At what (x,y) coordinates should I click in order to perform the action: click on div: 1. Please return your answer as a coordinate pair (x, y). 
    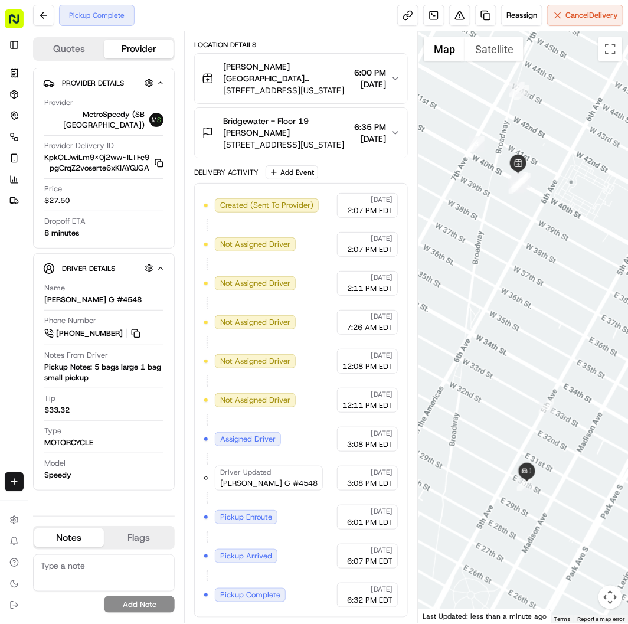
    Looking at the image, I should click on (522, 93).